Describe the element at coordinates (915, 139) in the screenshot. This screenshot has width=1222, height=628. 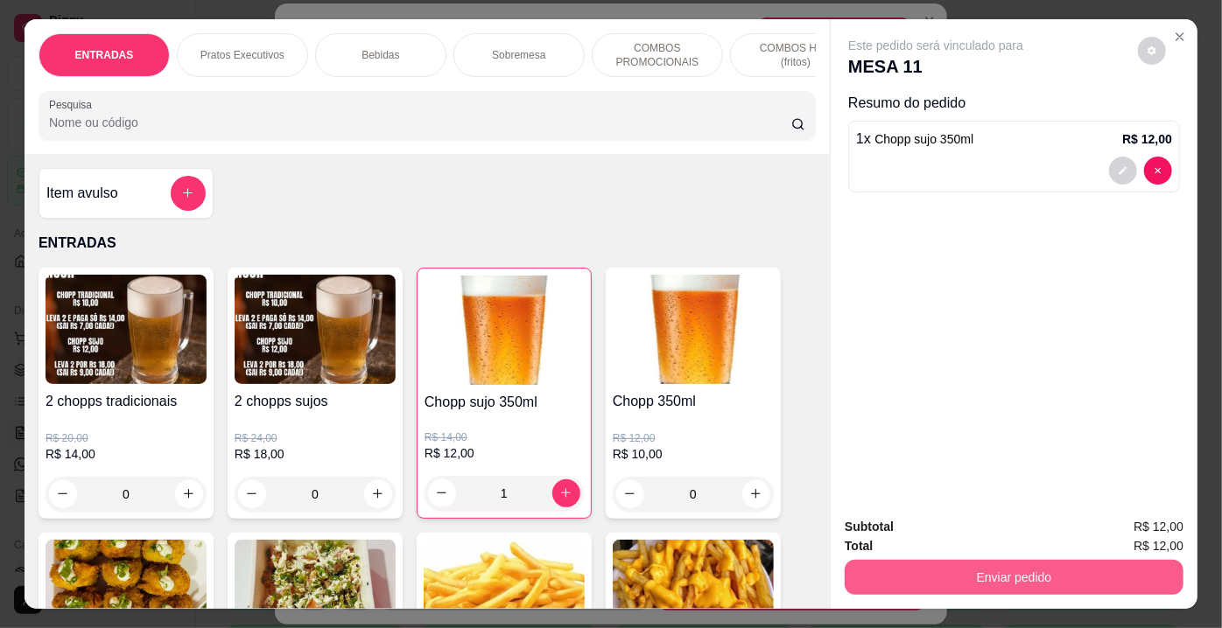
I see `p: 1 x` at that location.